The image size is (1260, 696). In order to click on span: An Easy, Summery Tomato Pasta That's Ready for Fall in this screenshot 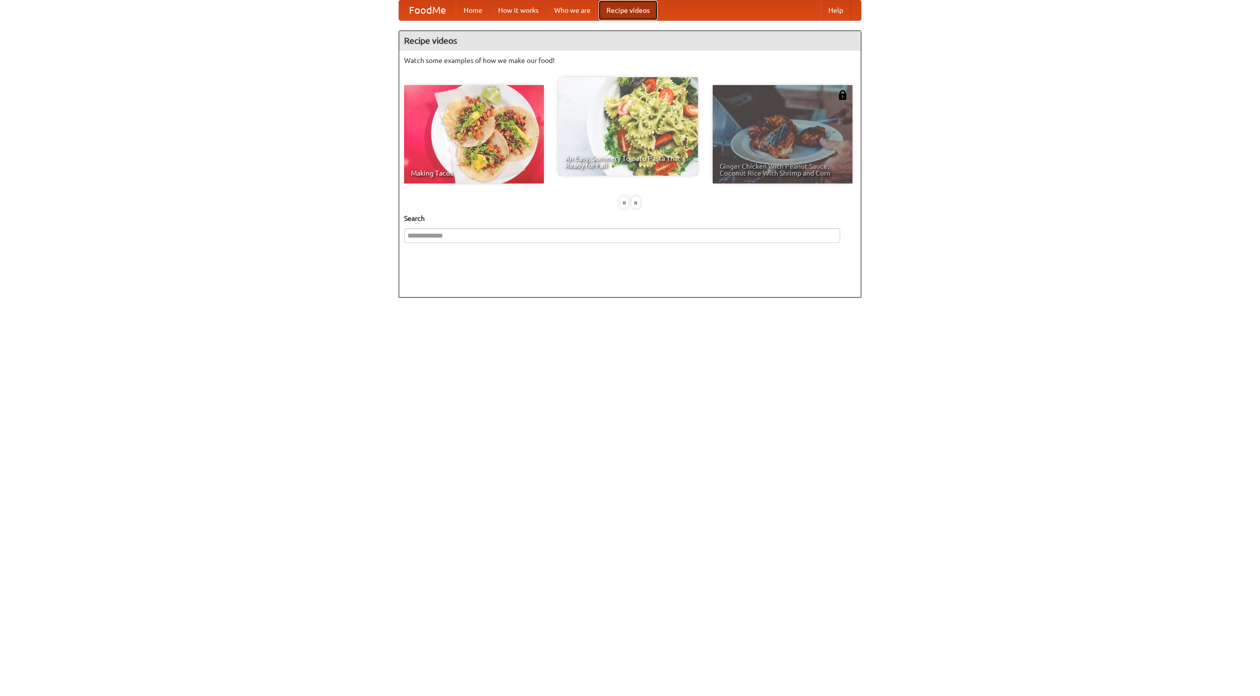, I will do `click(628, 162)`.